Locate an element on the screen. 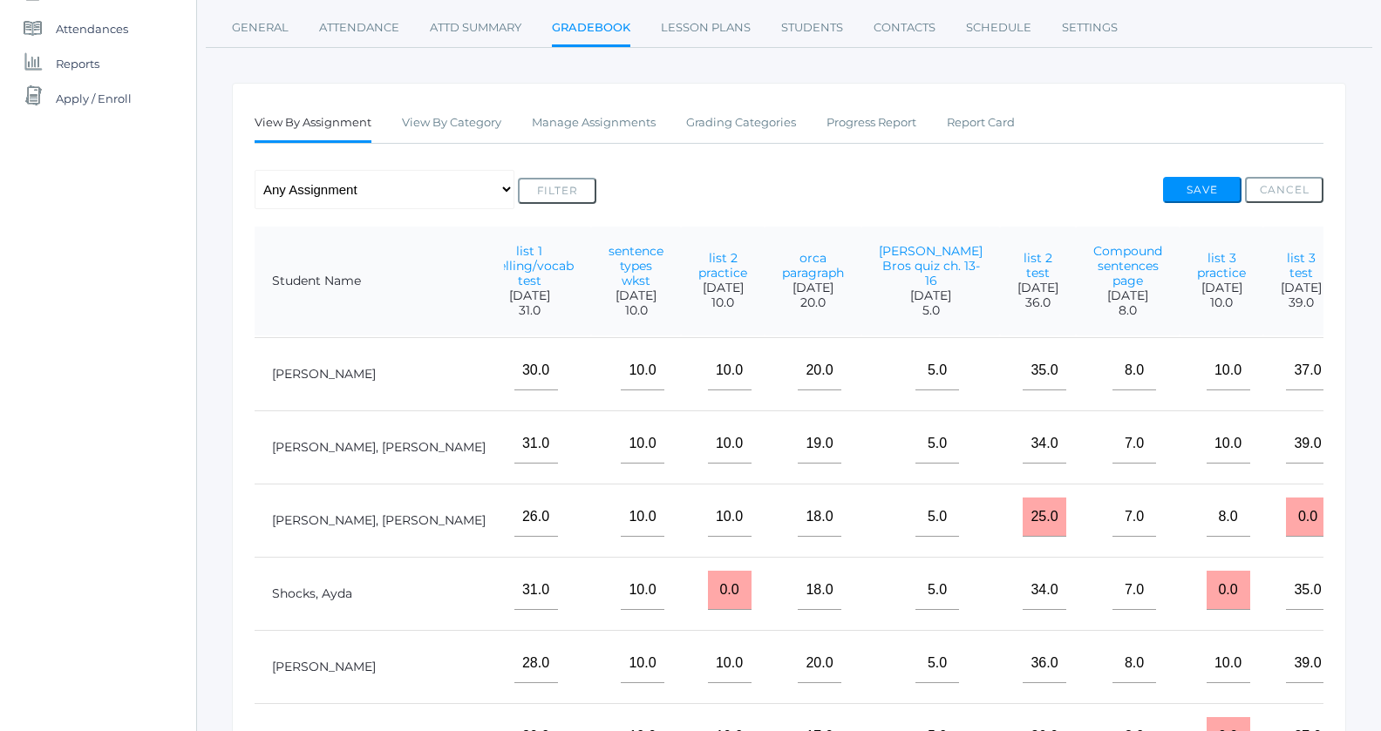 This screenshot has height=731, width=1381. a: Shocks, Ayda is located at coordinates (312, 594).